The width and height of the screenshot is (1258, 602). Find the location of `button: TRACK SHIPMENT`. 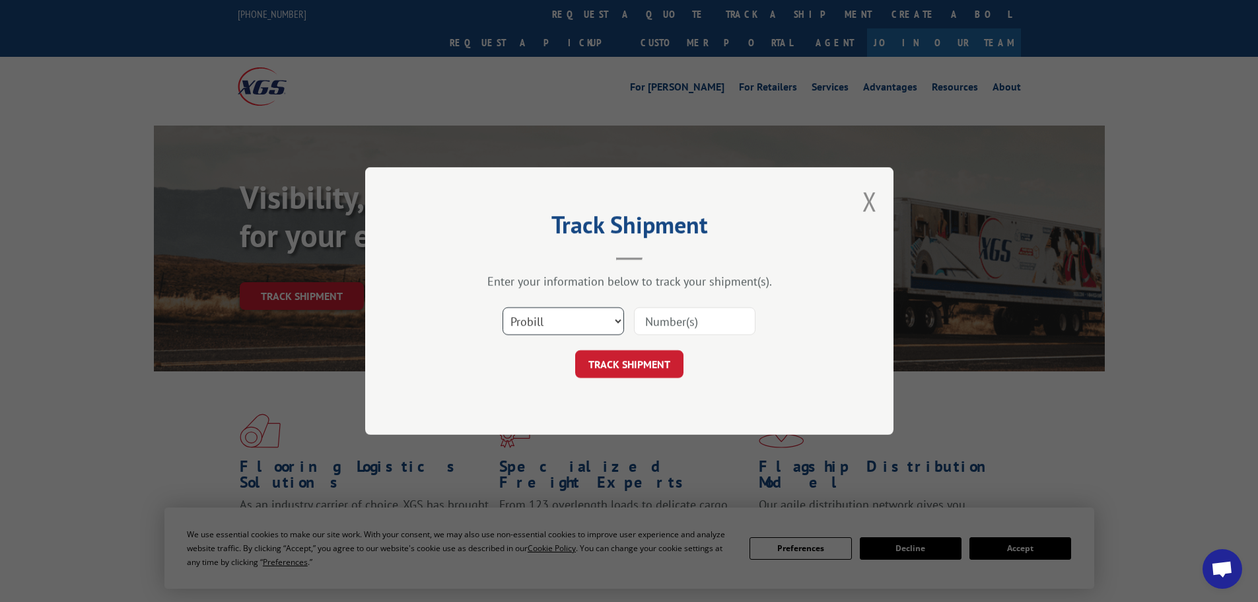

button: TRACK SHIPMENT is located at coordinates (629, 364).